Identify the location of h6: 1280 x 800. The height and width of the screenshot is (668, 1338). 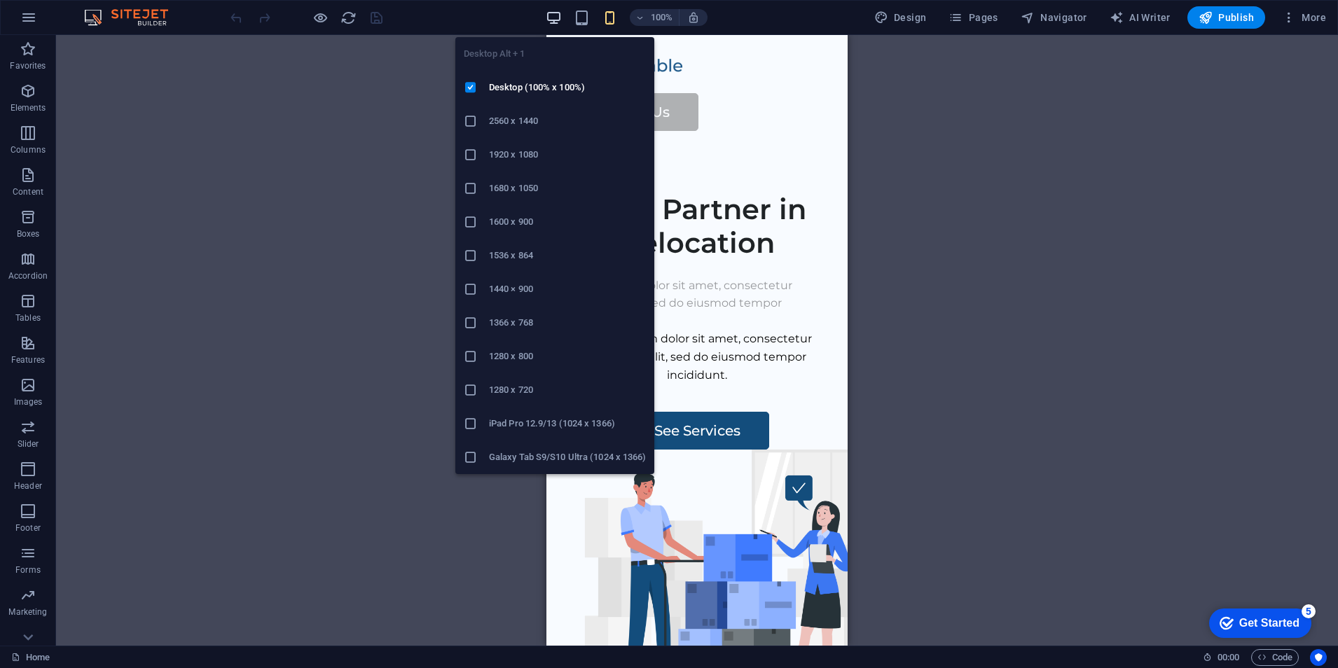
(567, 357).